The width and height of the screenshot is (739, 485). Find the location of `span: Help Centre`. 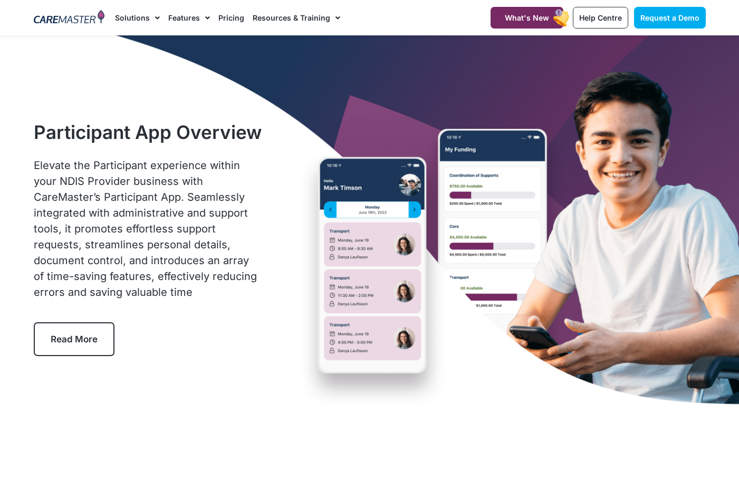

span: Help Centre is located at coordinates (601, 17).